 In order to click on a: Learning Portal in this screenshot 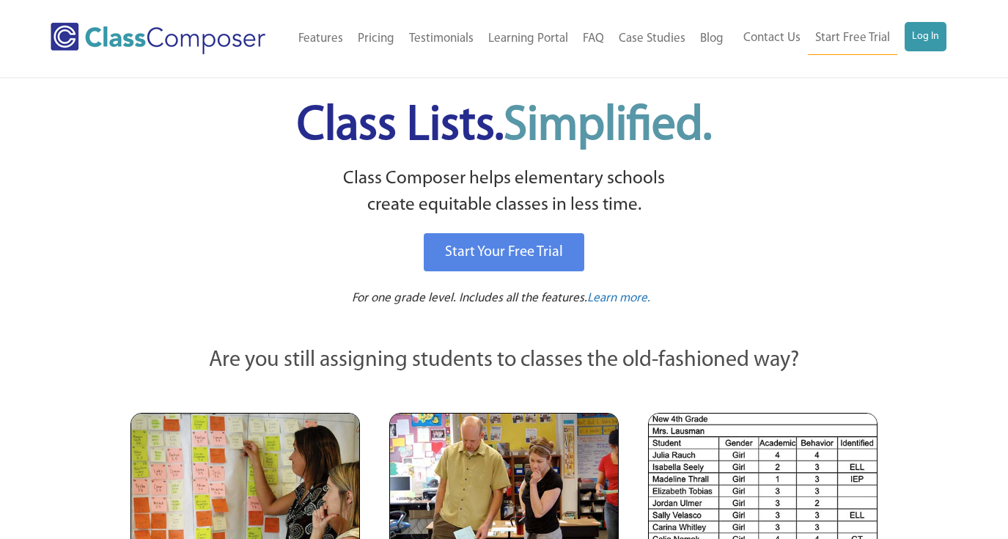, I will do `click(528, 39)`.